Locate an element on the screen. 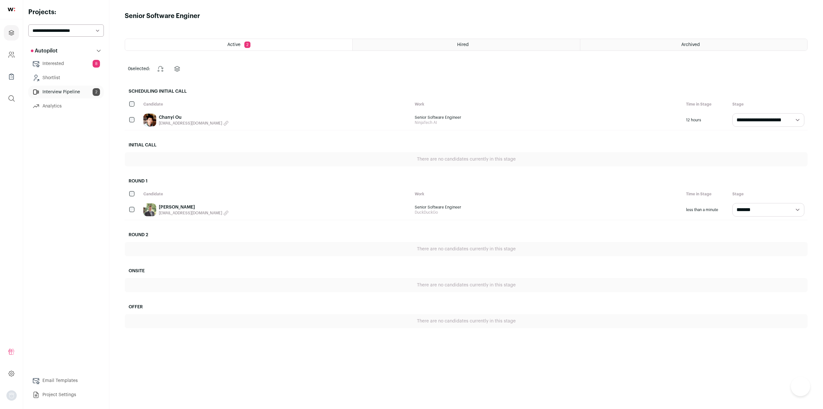  a: Analytics is located at coordinates (66, 106).